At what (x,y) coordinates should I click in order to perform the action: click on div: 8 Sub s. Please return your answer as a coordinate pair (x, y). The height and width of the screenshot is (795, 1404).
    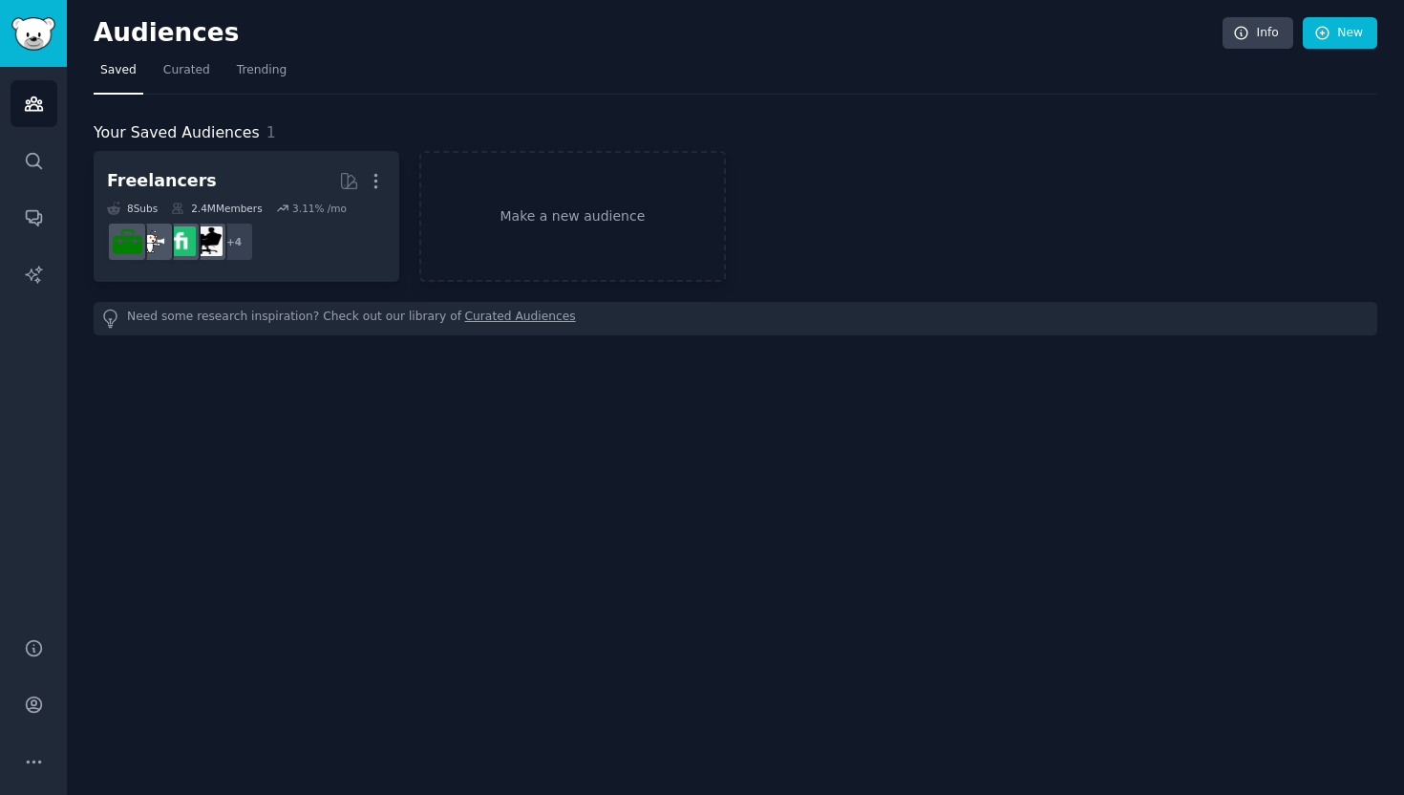
    Looking at the image, I should click on (132, 208).